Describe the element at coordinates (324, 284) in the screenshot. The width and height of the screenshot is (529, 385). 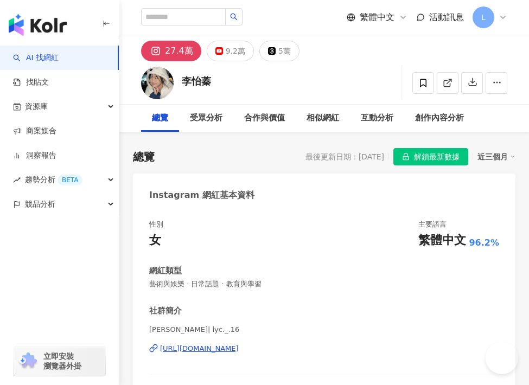
I see `span: 藝術與娛樂 · 日常話題 · 教育與學習` at that location.